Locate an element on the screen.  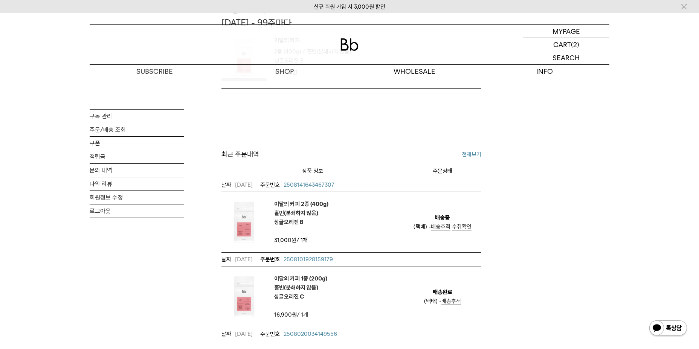
img: 로고 is located at coordinates (350, 44).